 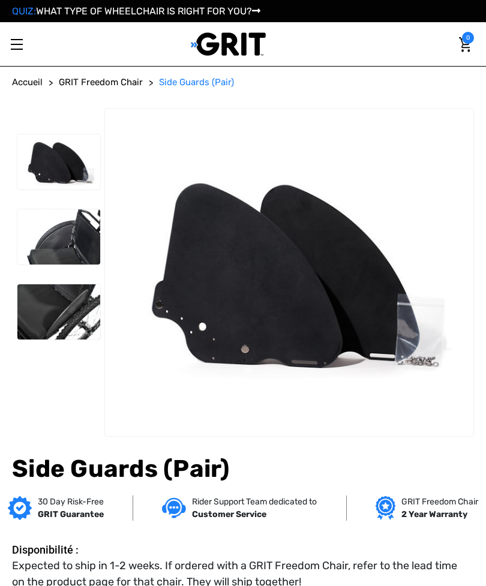 What do you see at coordinates (136, 11) in the screenshot?
I see `a: QUIZ:WHAT TYPE OF WHEELCHAIR IS RIGHT FOR YOU?` at bounding box center [136, 11].